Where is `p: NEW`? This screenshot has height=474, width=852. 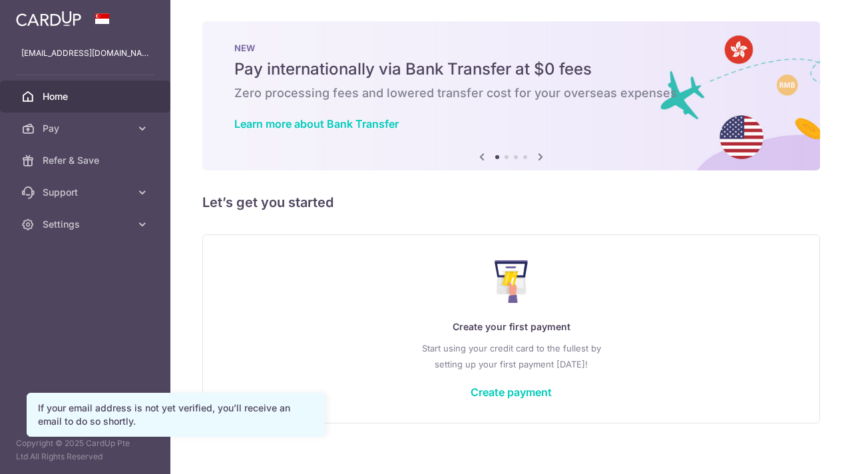
p: NEW is located at coordinates (511, 48).